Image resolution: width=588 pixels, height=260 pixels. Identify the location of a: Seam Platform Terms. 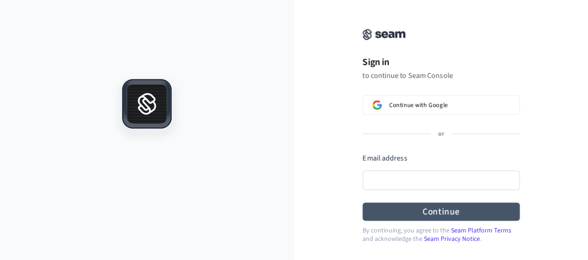
(481, 231).